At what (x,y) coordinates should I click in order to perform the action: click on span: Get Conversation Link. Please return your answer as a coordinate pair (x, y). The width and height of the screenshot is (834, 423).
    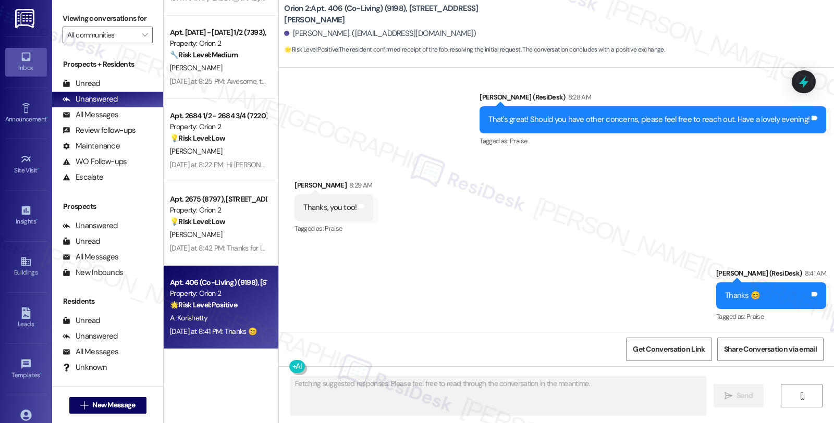
    Looking at the image, I should click on (669, 349).